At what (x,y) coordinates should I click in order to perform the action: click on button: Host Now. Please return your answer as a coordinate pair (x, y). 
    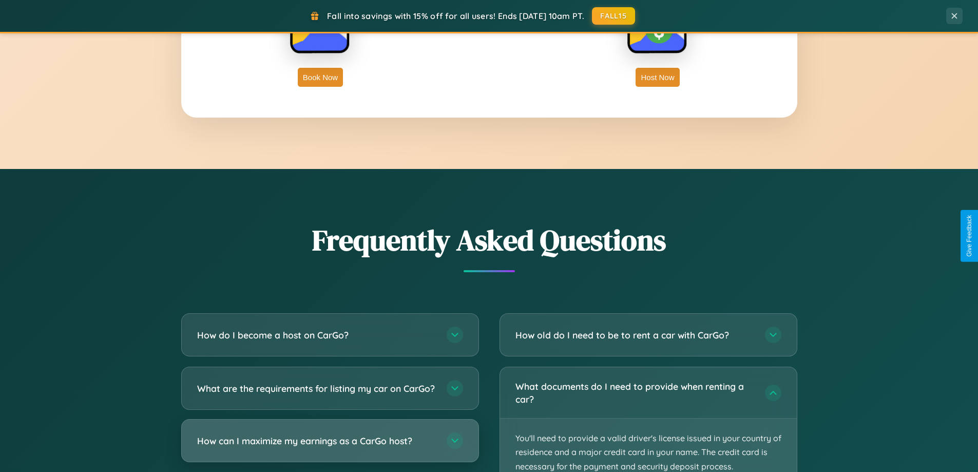
    Looking at the image, I should click on (657, 77).